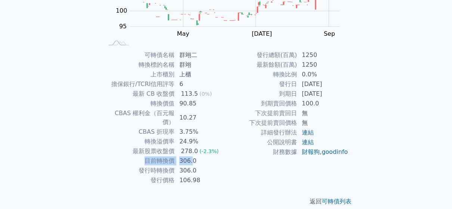 The height and width of the screenshot is (209, 452). What do you see at coordinates (329, 34) in the screenshot?
I see `tspan: Sep` at bounding box center [329, 34].